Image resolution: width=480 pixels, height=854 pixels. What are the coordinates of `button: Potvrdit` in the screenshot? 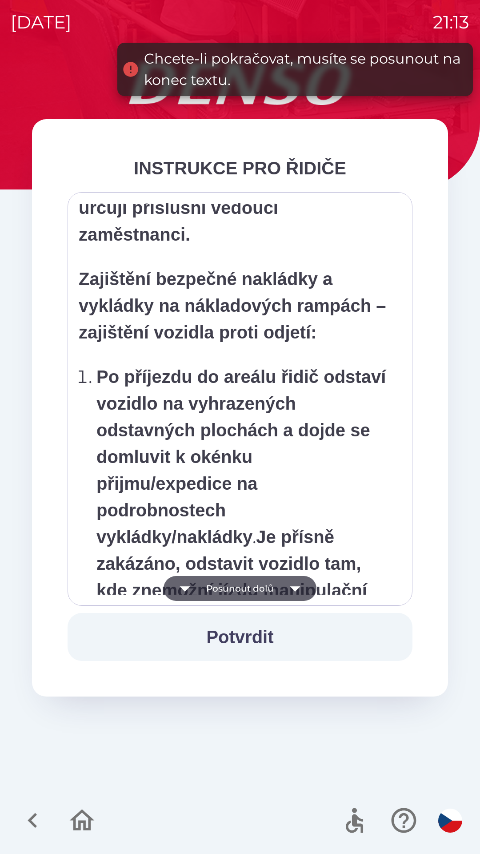 It's located at (240, 637).